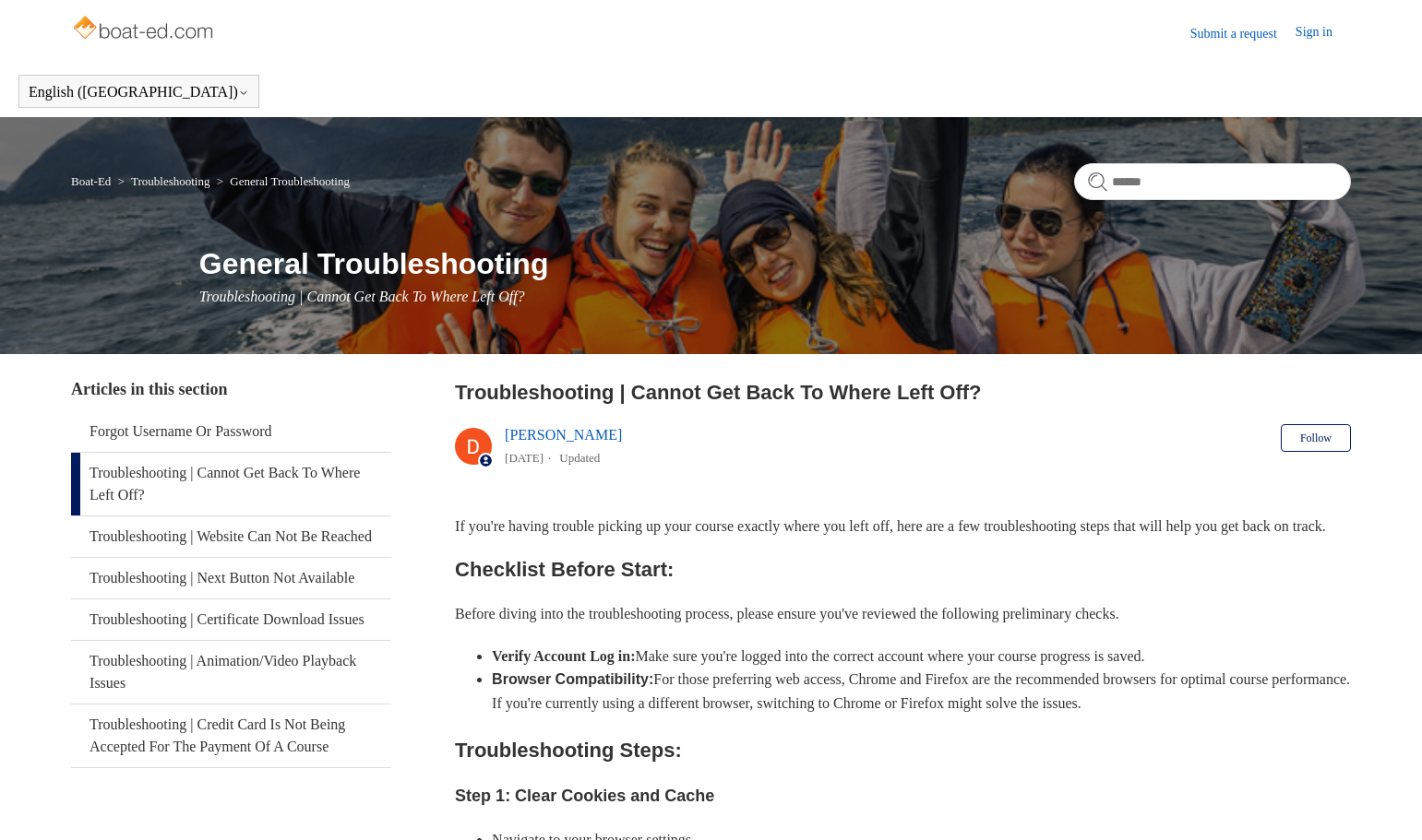 Image resolution: width=1422 pixels, height=840 pixels. What do you see at coordinates (1315, 438) in the screenshot?
I see `button: Follow Article` at bounding box center [1315, 438].